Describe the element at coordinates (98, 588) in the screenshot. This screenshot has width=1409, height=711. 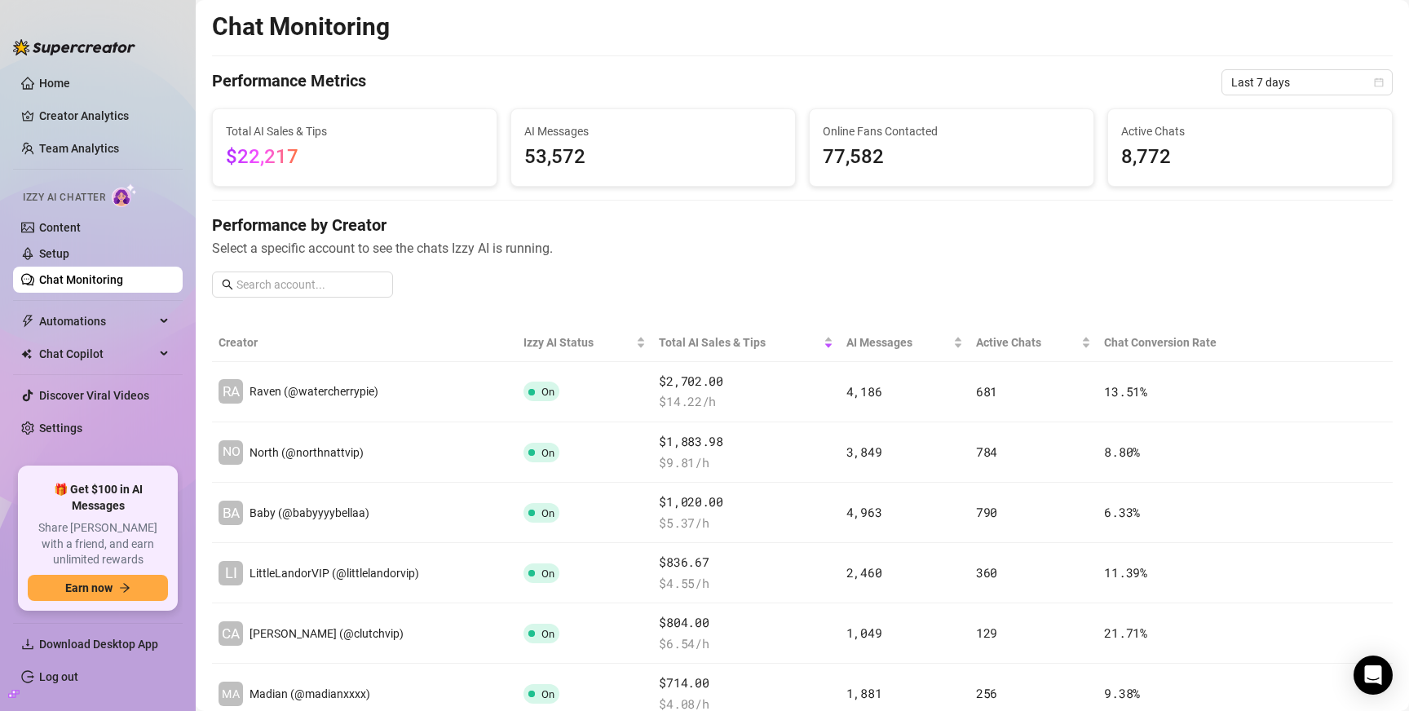
I see `button: Earn nowarrow-right` at that location.